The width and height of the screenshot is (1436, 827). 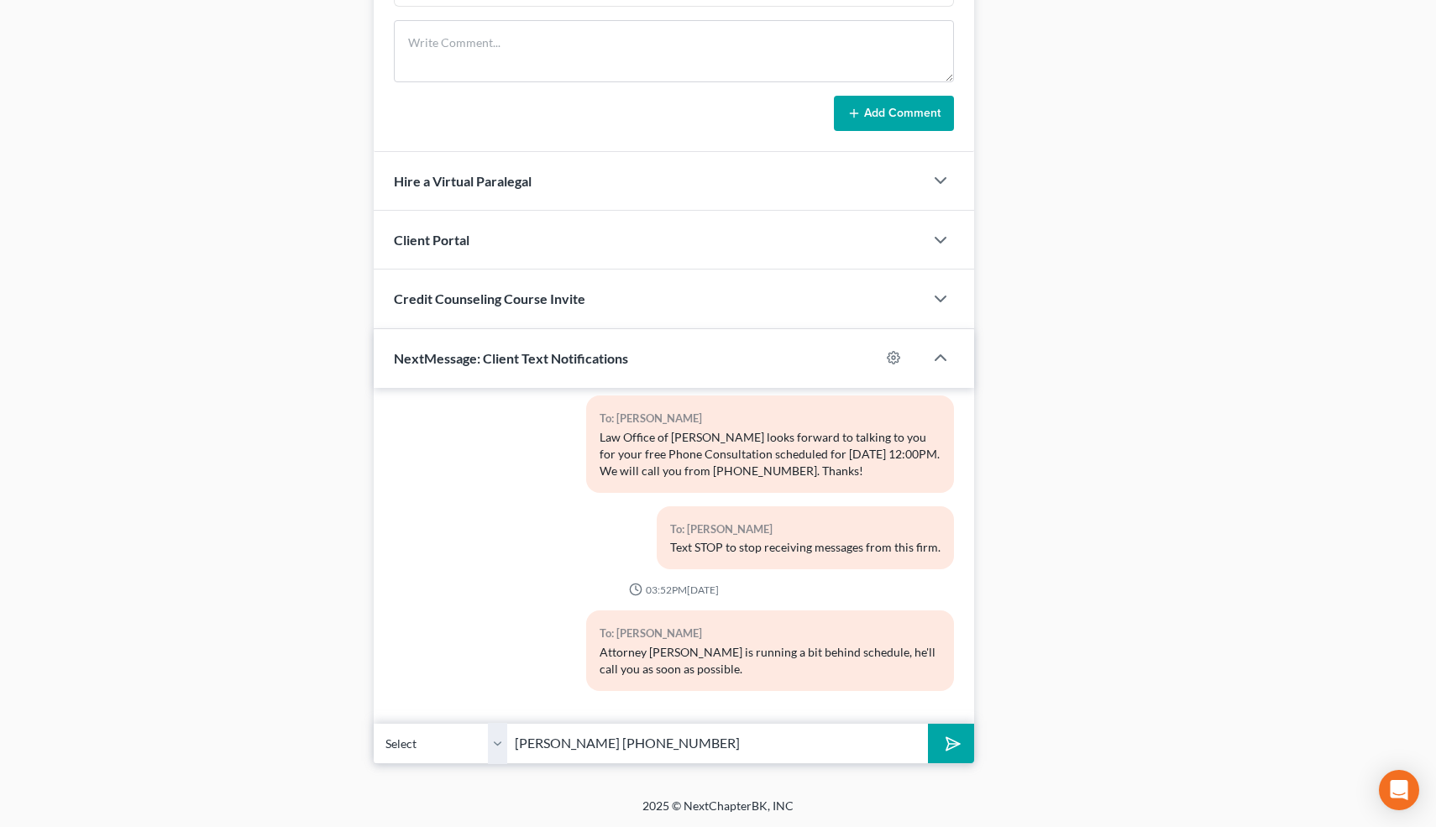 What do you see at coordinates (463, 181) in the screenshot?
I see `span: Hire a Virtual Paralegal` at bounding box center [463, 181].